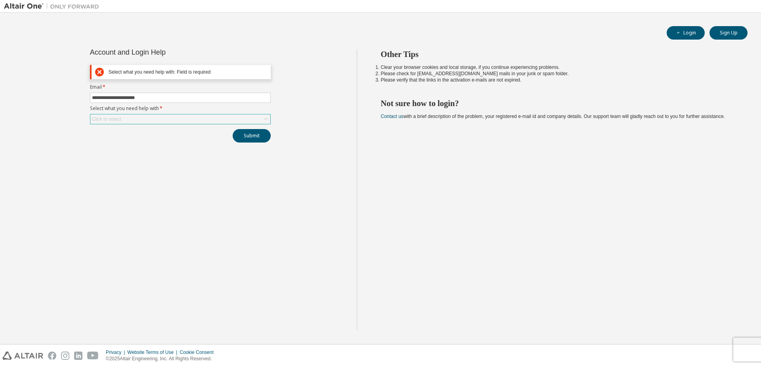 The width and height of the screenshot is (761, 367). Describe the element at coordinates (392, 117) in the screenshot. I see `a: Contact us` at that location.